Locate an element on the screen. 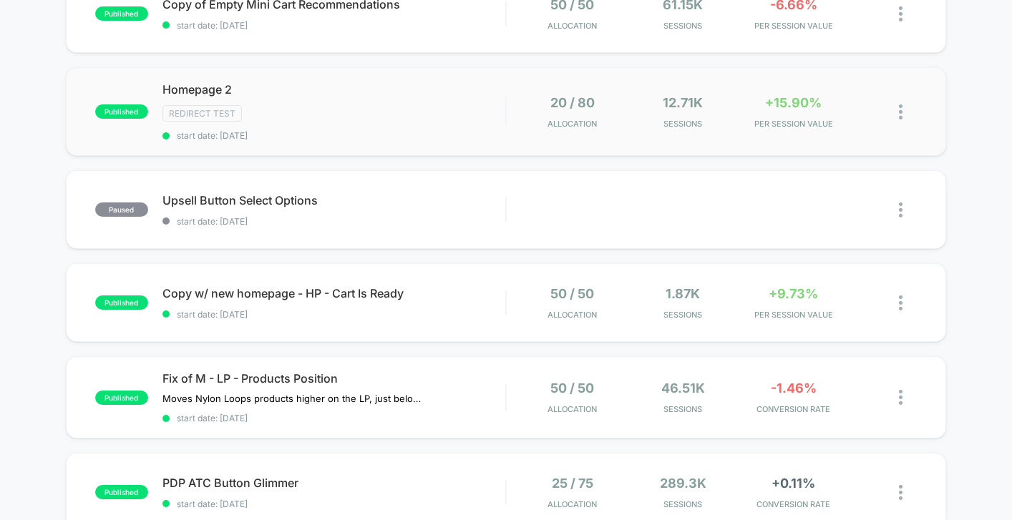  span: -1.46% is located at coordinates (793, 388).